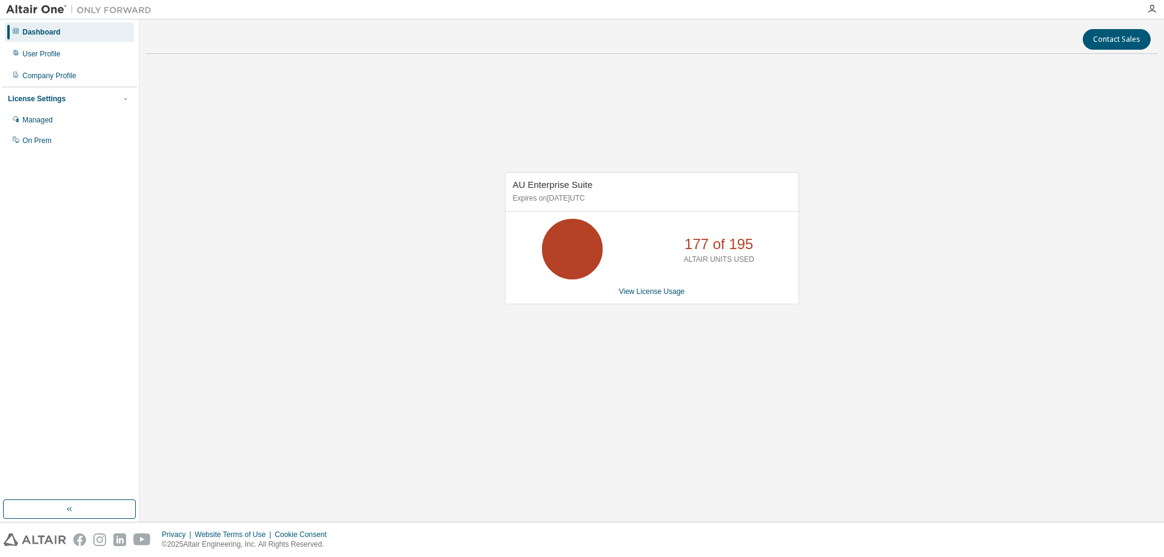 The width and height of the screenshot is (1164, 557). I want to click on div: Managed, so click(38, 120).